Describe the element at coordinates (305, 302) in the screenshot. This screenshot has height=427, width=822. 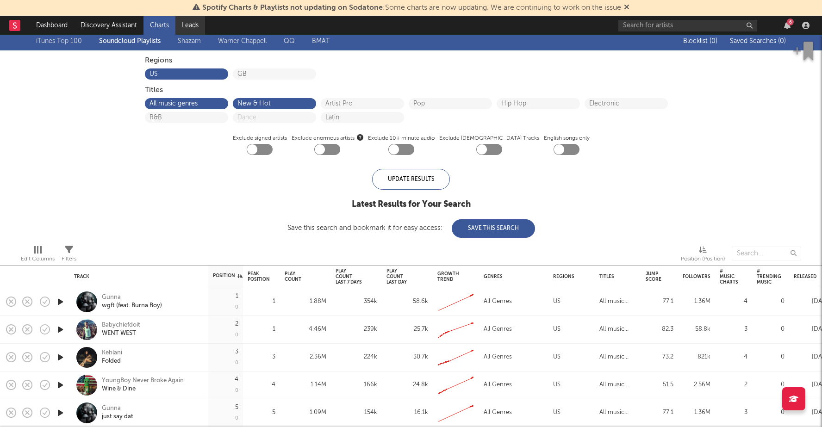
I see `div: 1.88M` at that location.